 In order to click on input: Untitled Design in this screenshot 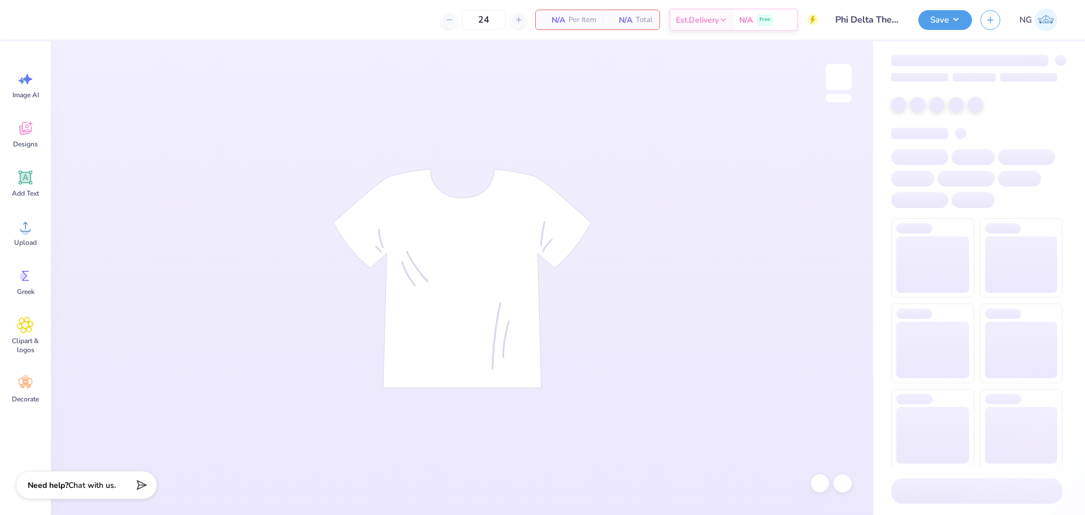, I will do `click(868, 20)`.